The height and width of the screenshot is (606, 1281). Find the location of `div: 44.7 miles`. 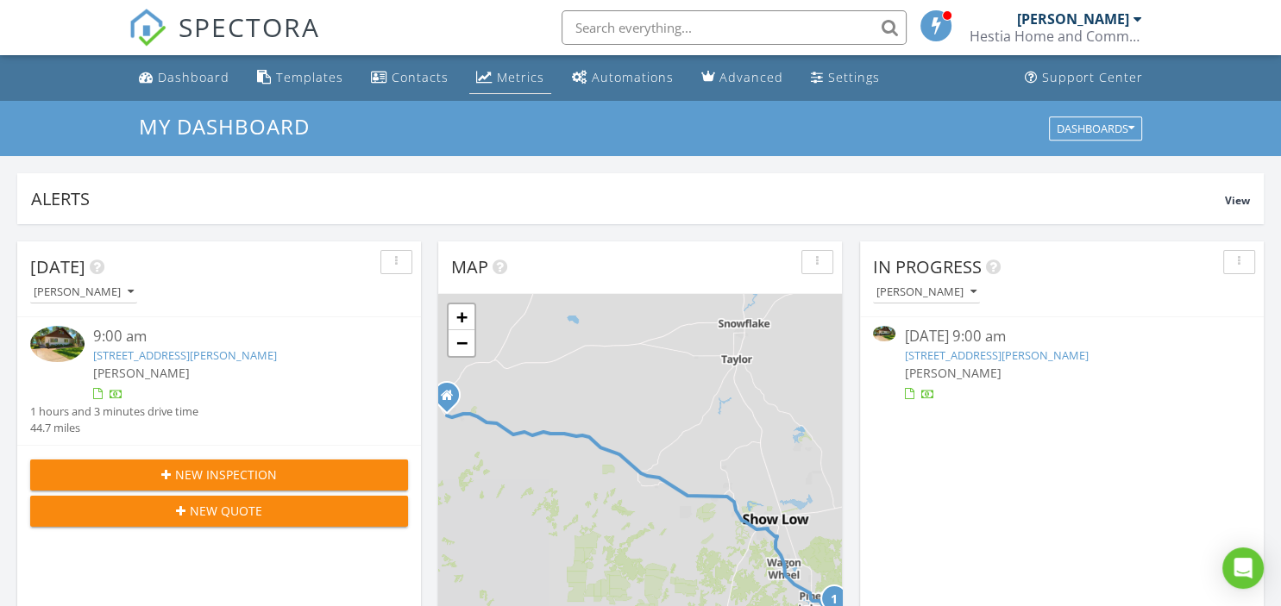

div: 44.7 miles is located at coordinates (114, 428).